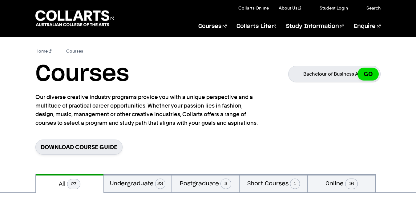  What do you see at coordinates (253, 8) in the screenshot?
I see `a: Collarts Online` at bounding box center [253, 8].